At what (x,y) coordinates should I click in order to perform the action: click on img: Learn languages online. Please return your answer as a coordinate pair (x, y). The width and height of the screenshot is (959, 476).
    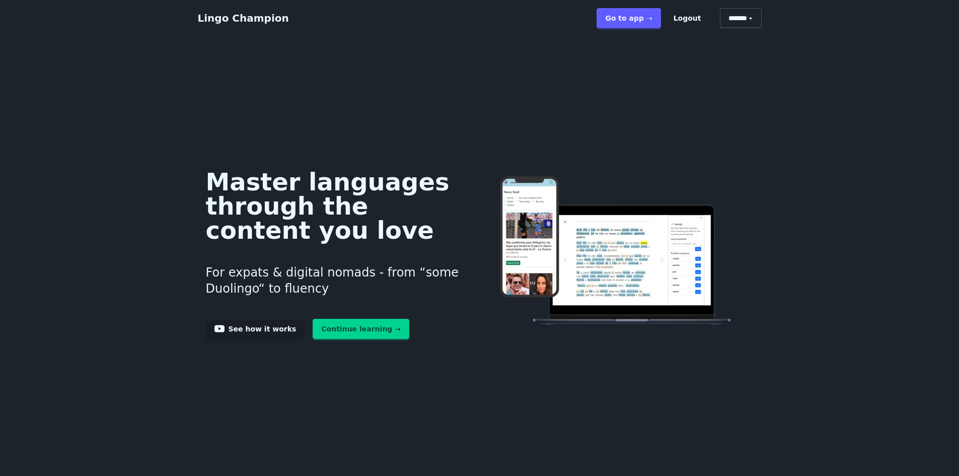
    Looking at the image, I should click on (616, 251).